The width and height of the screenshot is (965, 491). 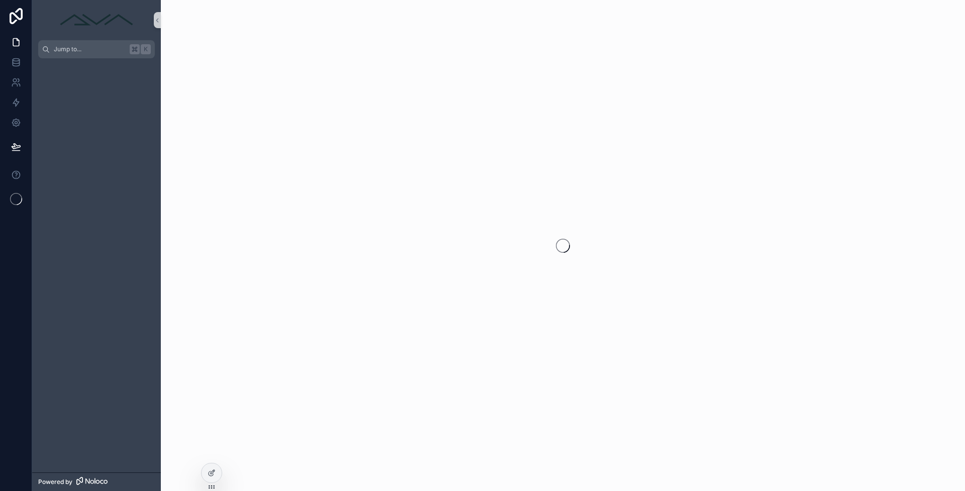 I want to click on span: K, so click(x=146, y=49).